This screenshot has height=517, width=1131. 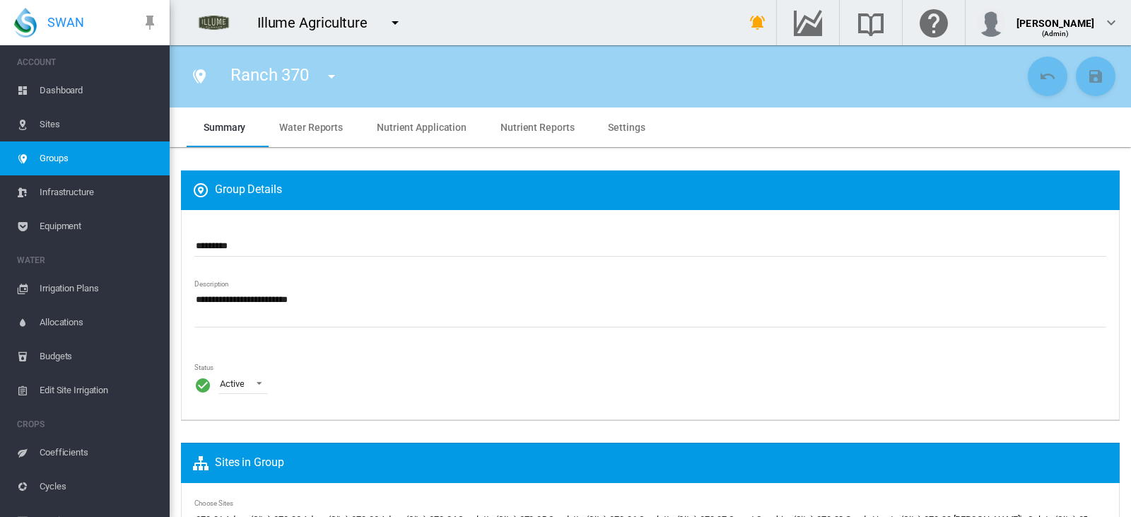 I want to click on span: Summary, so click(x=224, y=127).